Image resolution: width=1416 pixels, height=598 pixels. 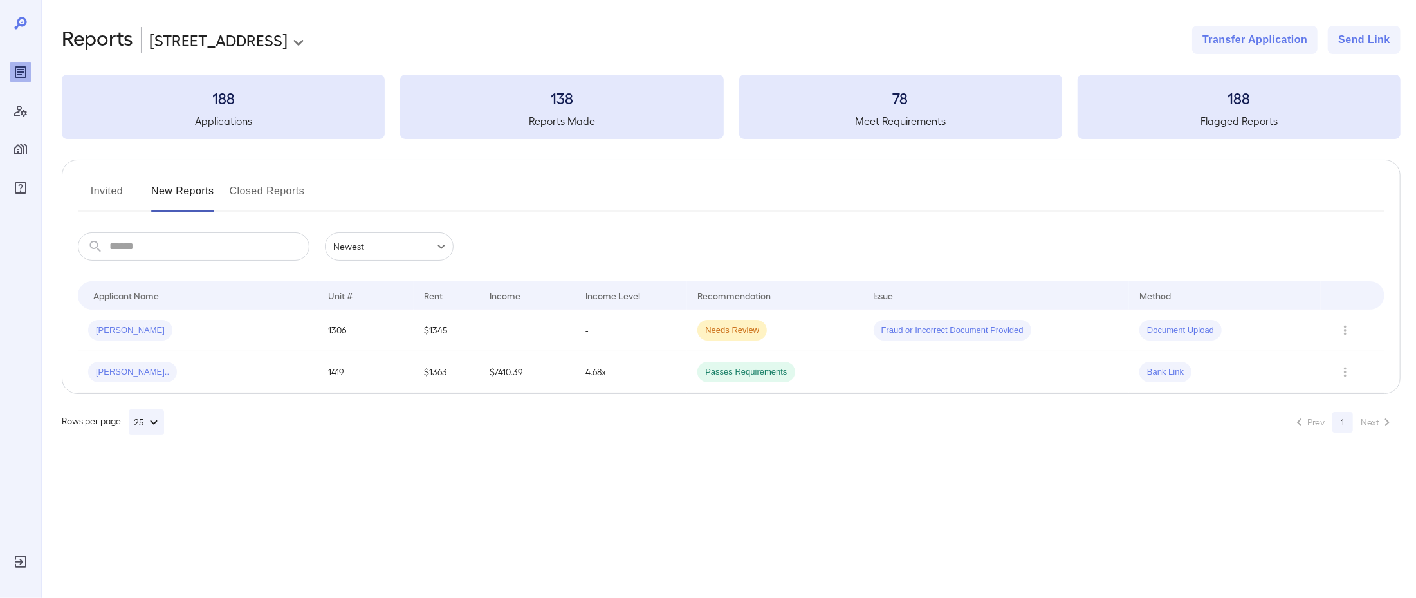 I want to click on span: Document Upload, so click(x=1180, y=330).